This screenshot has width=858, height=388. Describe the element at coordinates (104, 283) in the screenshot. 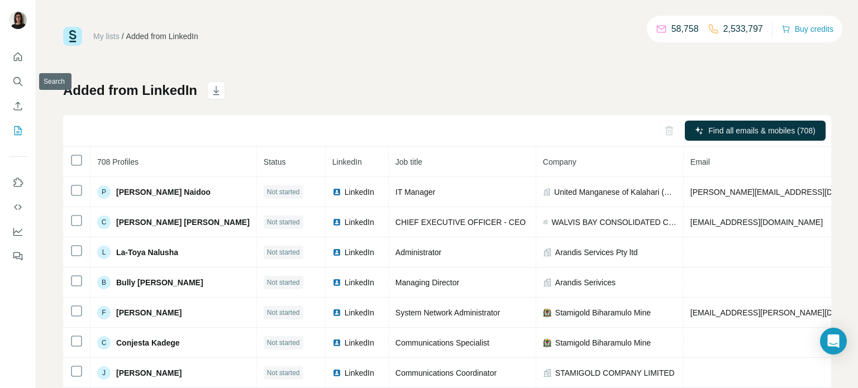

I see `div: B` at that location.